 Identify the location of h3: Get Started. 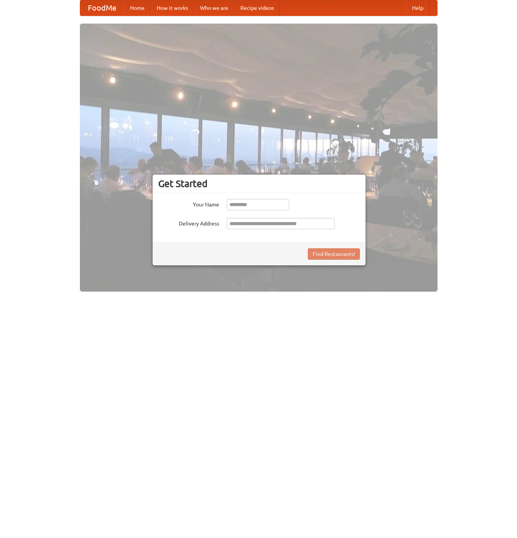
(259, 184).